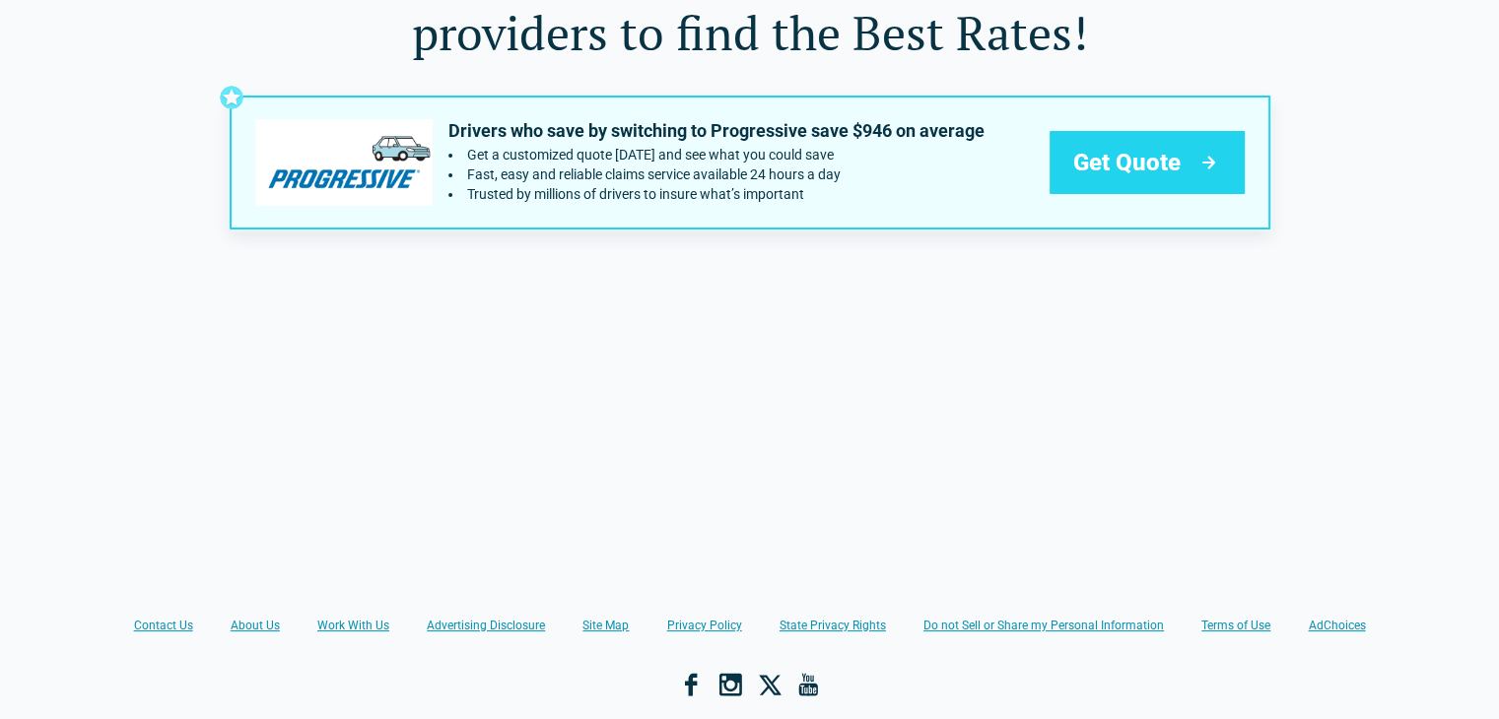 This screenshot has height=719, width=1499. I want to click on a: Privacy Policy, so click(705, 626).